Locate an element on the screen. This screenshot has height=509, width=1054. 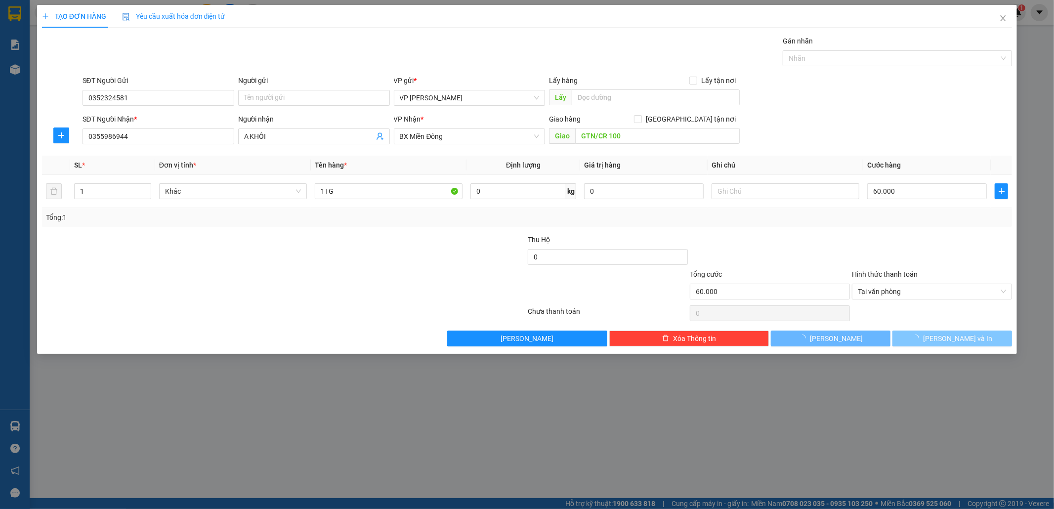
th: Ghi chú is located at coordinates (785, 165).